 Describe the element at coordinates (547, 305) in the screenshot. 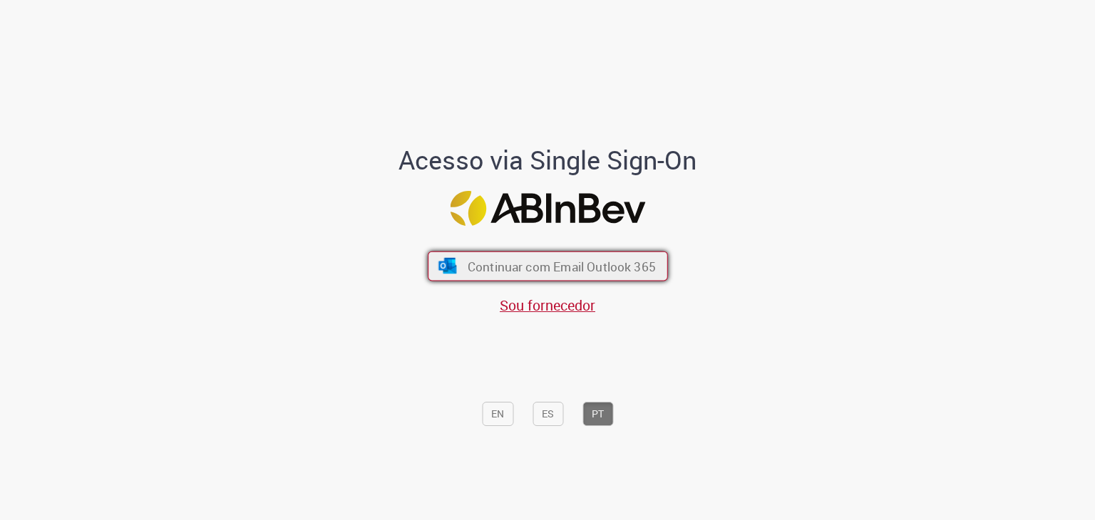

I see `a: Sou fornecedor` at that location.